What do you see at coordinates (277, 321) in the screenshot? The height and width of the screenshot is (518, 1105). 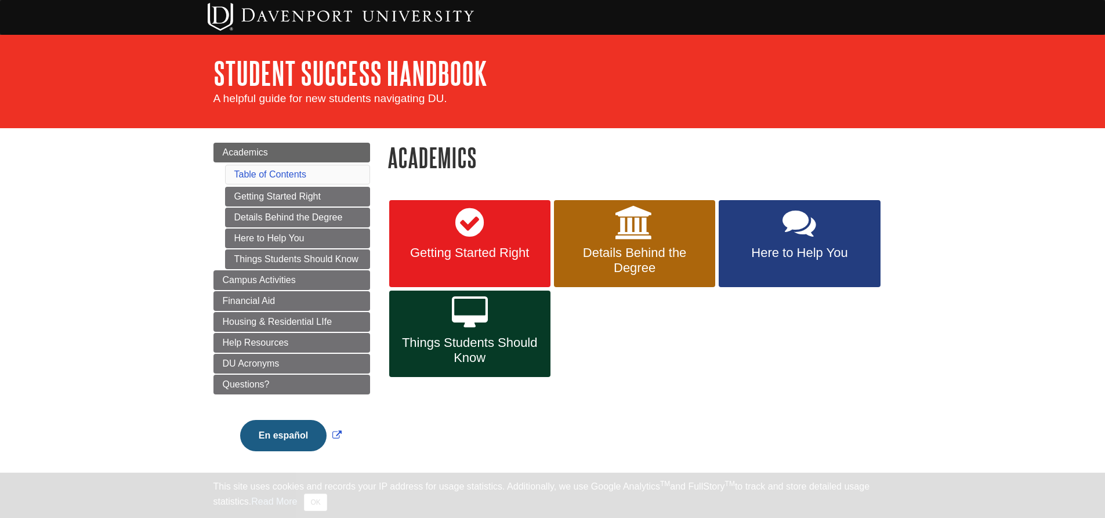 I see `span: Housing & Residential LIfe` at bounding box center [277, 321].